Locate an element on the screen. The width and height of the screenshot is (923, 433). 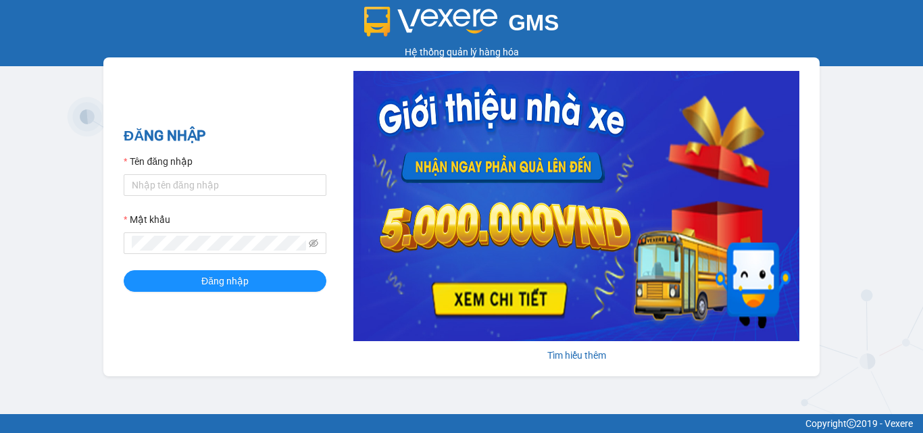
img: logo 2 is located at coordinates (431, 22).